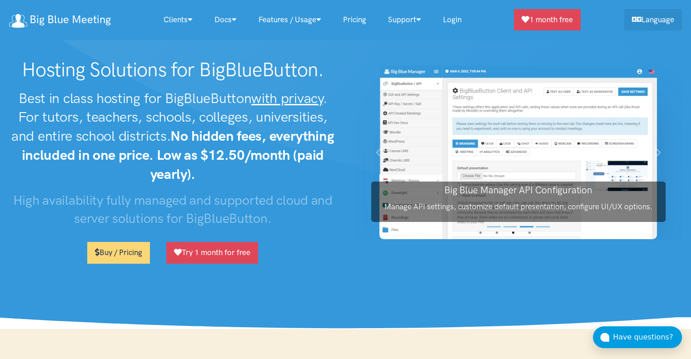  What do you see at coordinates (452, 20) in the screenshot?
I see `a: Login` at bounding box center [452, 20].